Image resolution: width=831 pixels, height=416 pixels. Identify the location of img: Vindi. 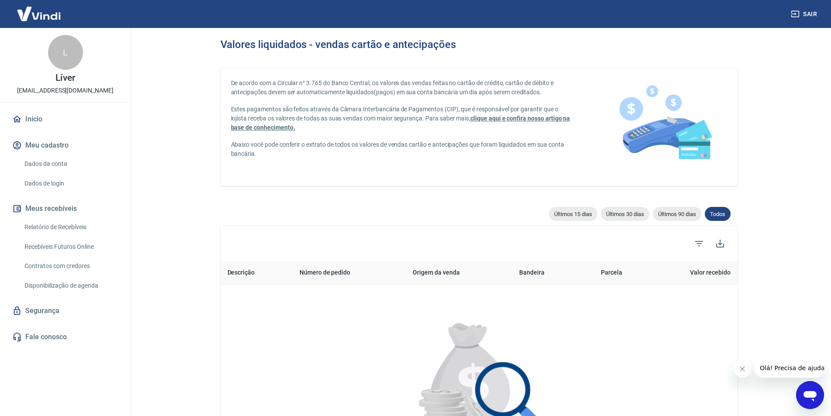
(39, 14).